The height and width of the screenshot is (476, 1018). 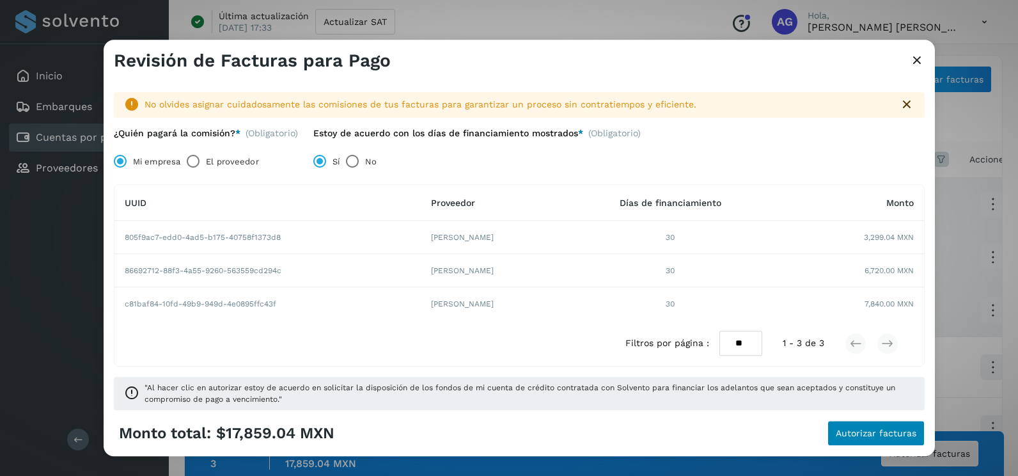 What do you see at coordinates (267, 238) in the screenshot?
I see `td: 805f9ac7-edd0-4ad5-b175-40758f1373d8` at bounding box center [267, 238].